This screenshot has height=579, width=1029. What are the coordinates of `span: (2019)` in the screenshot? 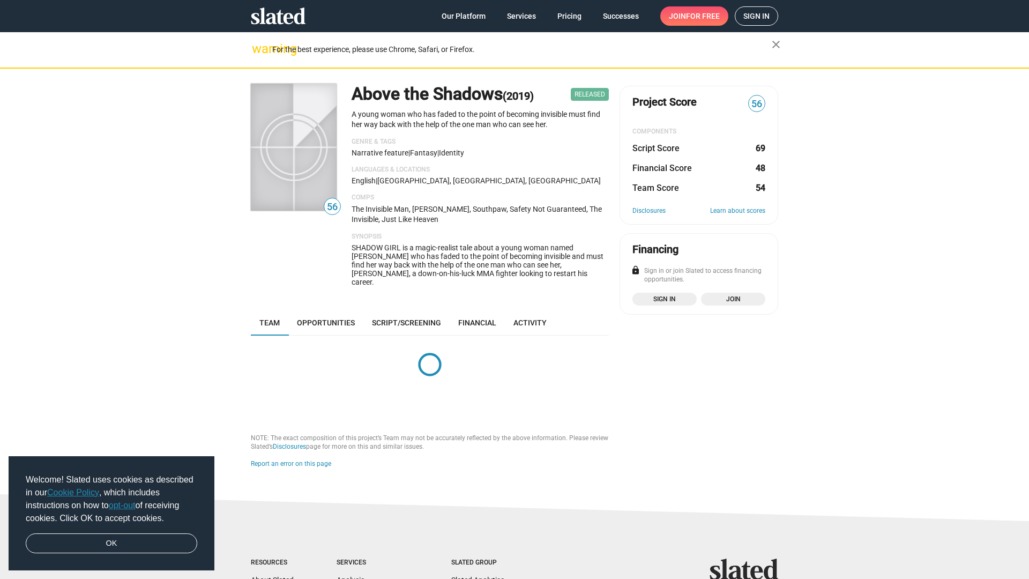 It's located at (518, 96).